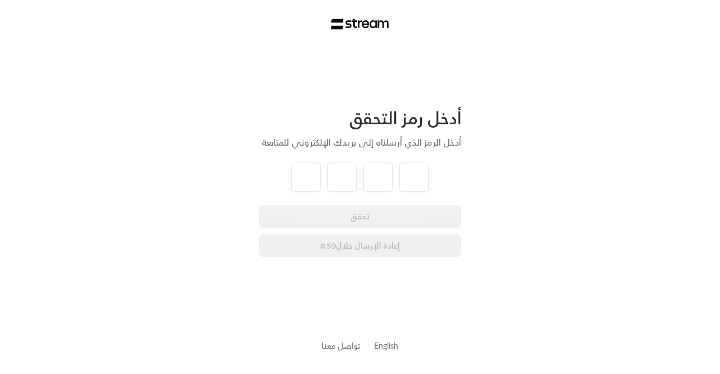 This screenshot has height=374, width=720. What do you see at coordinates (341, 345) in the screenshot?
I see `button: تواصل معنا` at bounding box center [341, 345].